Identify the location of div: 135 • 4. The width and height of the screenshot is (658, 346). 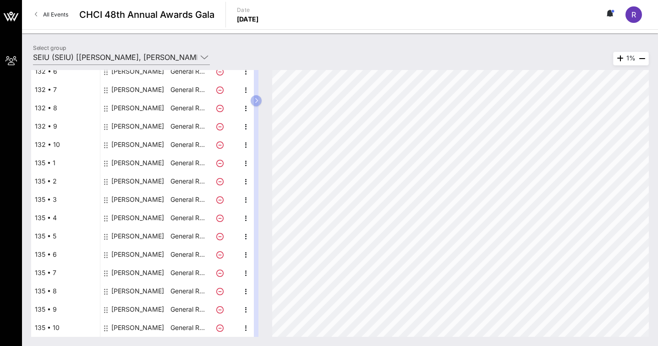
(65, 218).